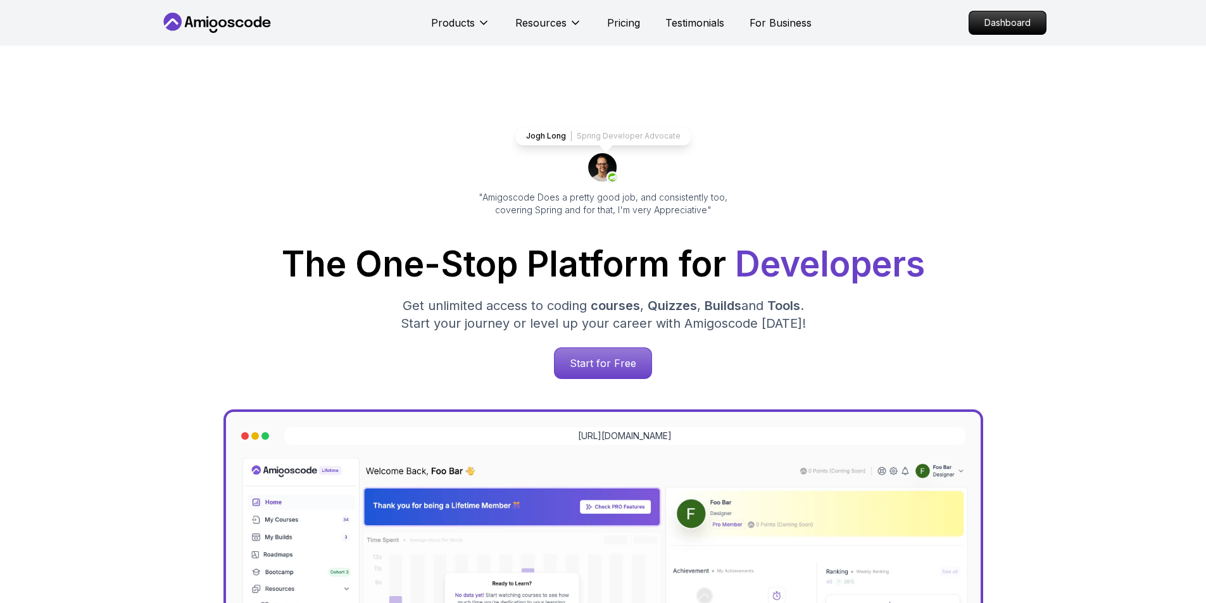 The height and width of the screenshot is (603, 1206). Describe the element at coordinates (629, 136) in the screenshot. I see `p: Spring Developer Advocate` at that location.